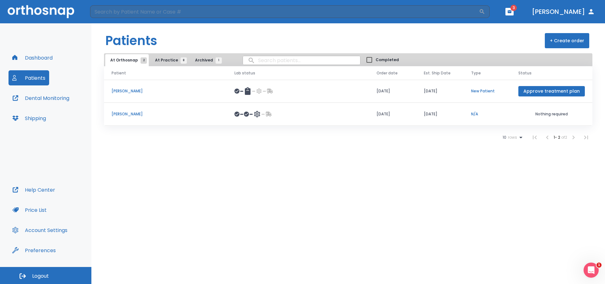 The width and height of the screenshot is (605, 284). I want to click on span: Order date, so click(387, 73).